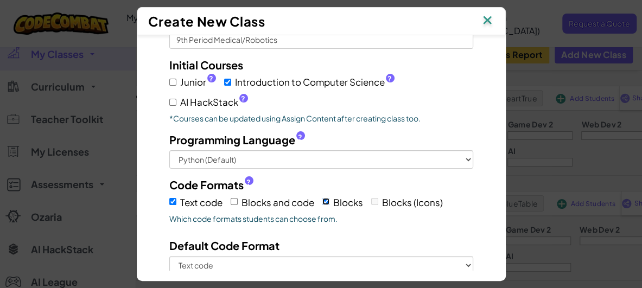  What do you see at coordinates (173, 82) in the screenshot?
I see `input: Junior?` at bounding box center [173, 82].